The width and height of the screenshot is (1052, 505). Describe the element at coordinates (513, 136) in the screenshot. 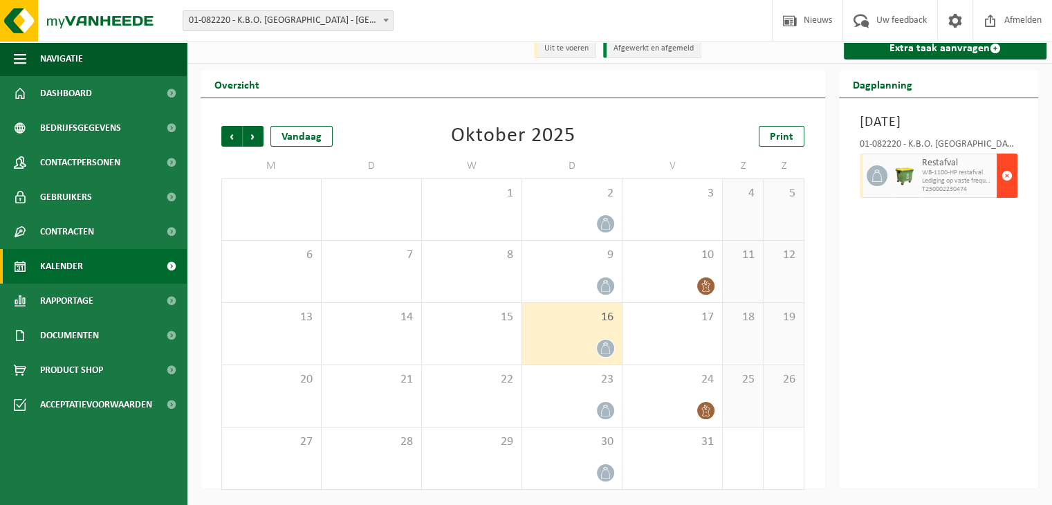

I see `div: Oktober 2025` at that location.